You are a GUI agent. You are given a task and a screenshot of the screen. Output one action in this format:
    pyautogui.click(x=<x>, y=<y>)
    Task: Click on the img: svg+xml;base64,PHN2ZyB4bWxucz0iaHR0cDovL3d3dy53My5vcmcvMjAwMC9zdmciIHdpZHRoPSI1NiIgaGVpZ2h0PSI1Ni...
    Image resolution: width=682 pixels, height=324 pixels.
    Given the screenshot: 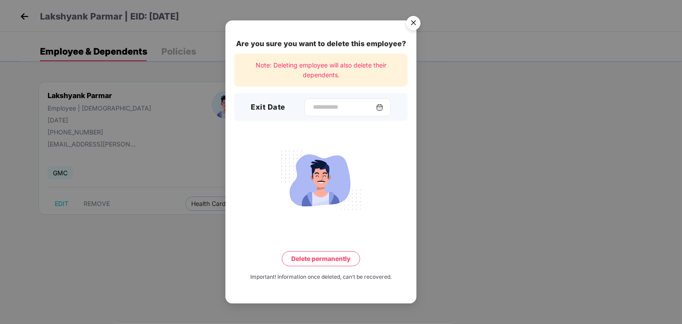 What is the action you would take?
    pyautogui.click(x=413, y=24)
    